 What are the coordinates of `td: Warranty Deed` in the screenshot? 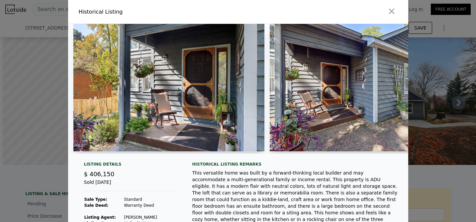 It's located at (148, 205).